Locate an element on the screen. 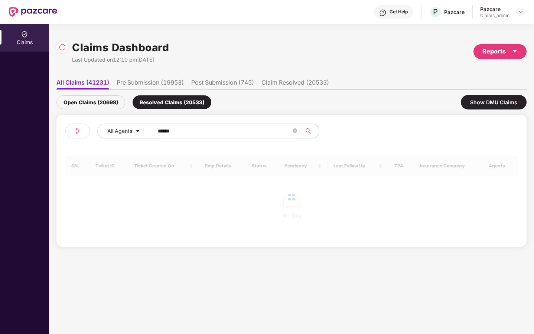  li: Pre Submission (19953) is located at coordinates (150, 84).